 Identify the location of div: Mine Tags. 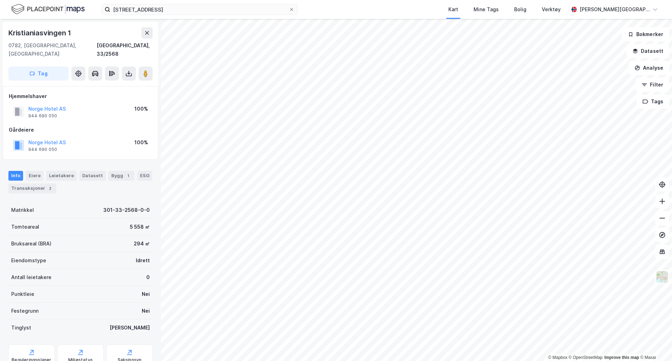
(486, 9).